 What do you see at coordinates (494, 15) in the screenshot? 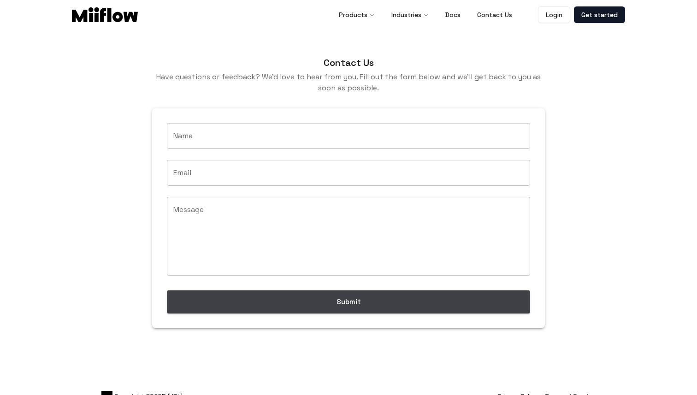
I see `a: Contact Us` at bounding box center [494, 15].